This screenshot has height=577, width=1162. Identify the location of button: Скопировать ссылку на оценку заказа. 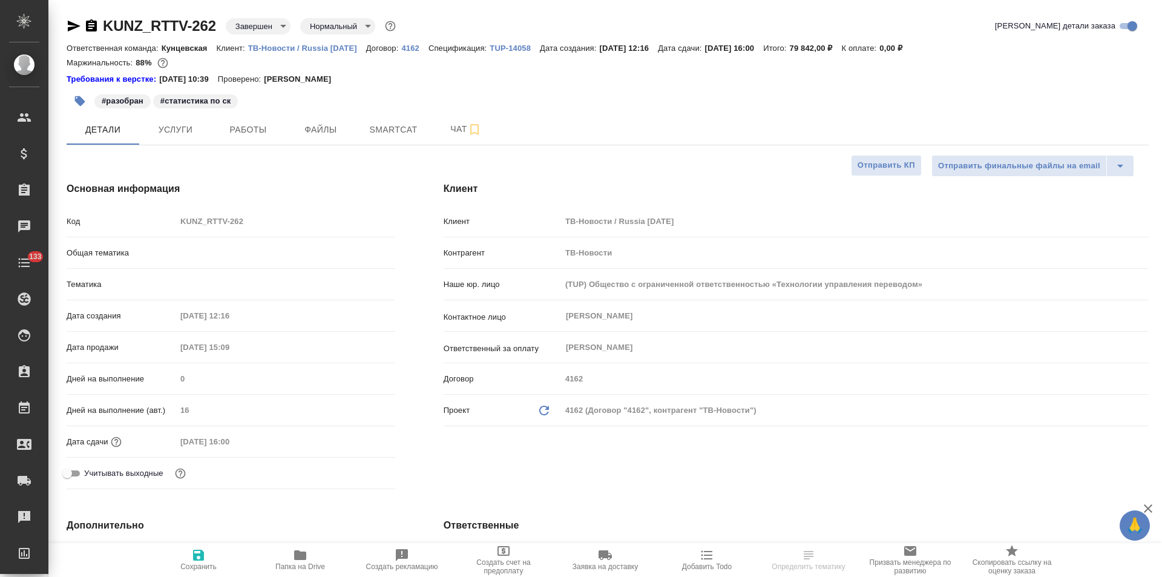
(1012, 560).